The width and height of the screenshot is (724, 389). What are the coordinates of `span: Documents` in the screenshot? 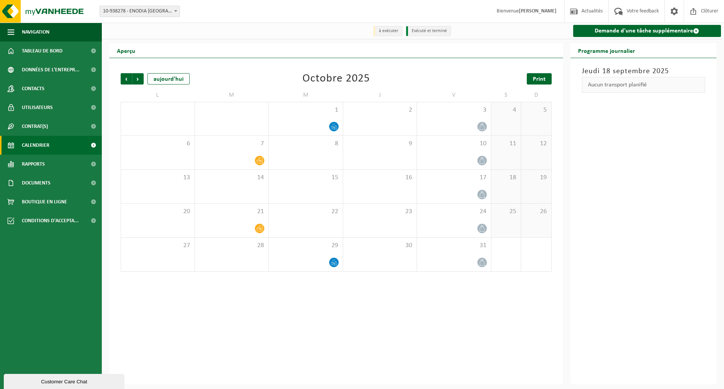 It's located at (36, 183).